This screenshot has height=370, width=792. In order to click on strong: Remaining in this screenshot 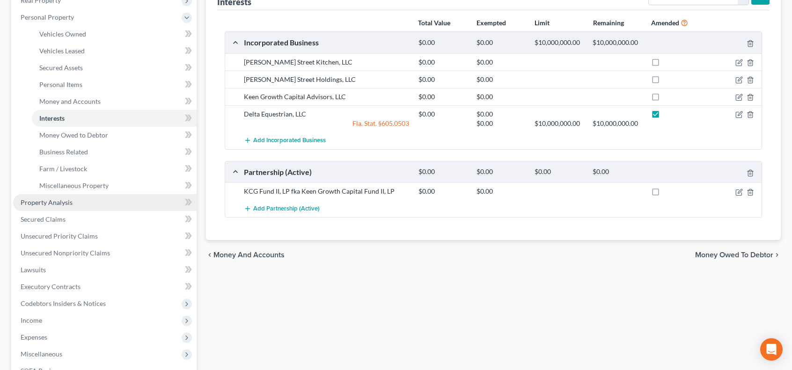, I will do `click(608, 22)`.